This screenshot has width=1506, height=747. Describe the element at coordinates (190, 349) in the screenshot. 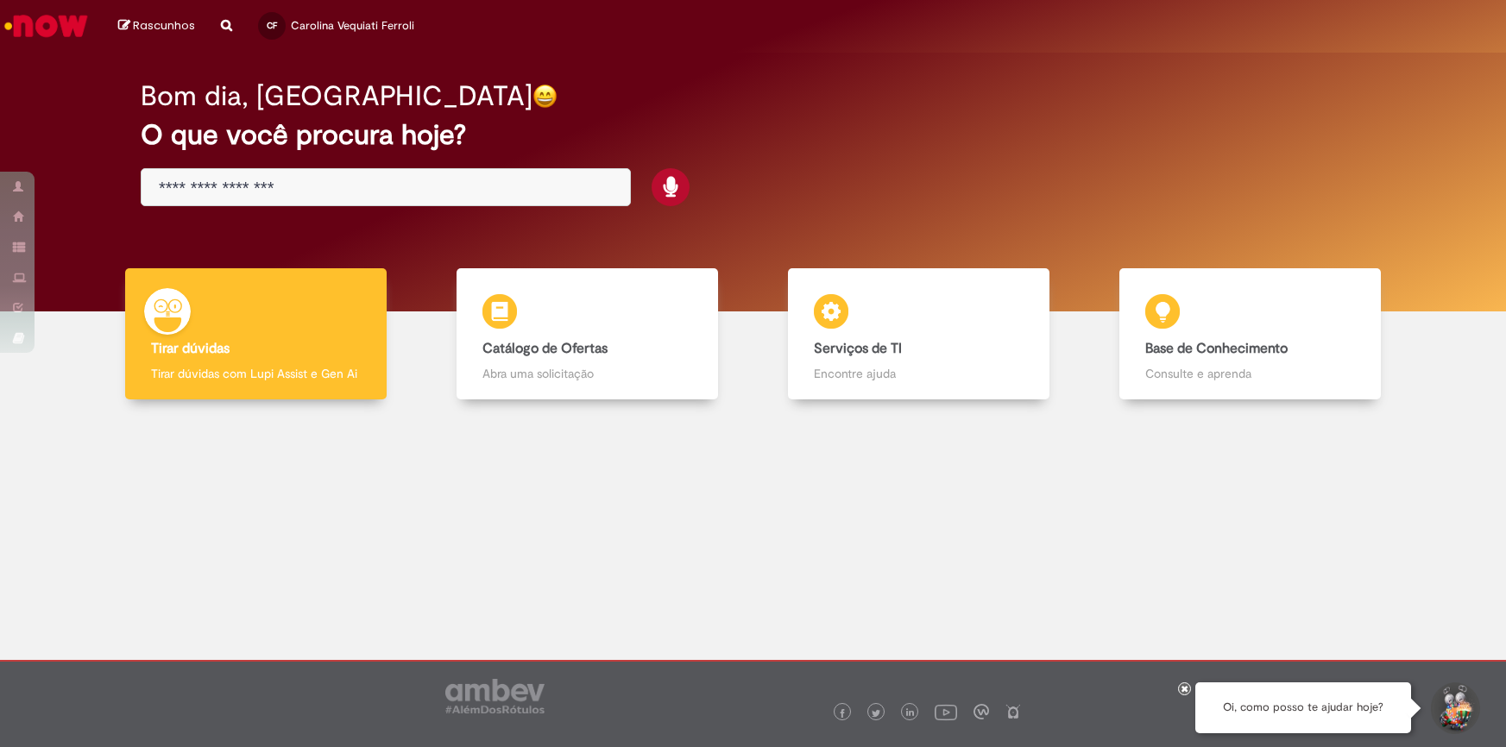

I see `b: Tirar dúvidas` at that location.